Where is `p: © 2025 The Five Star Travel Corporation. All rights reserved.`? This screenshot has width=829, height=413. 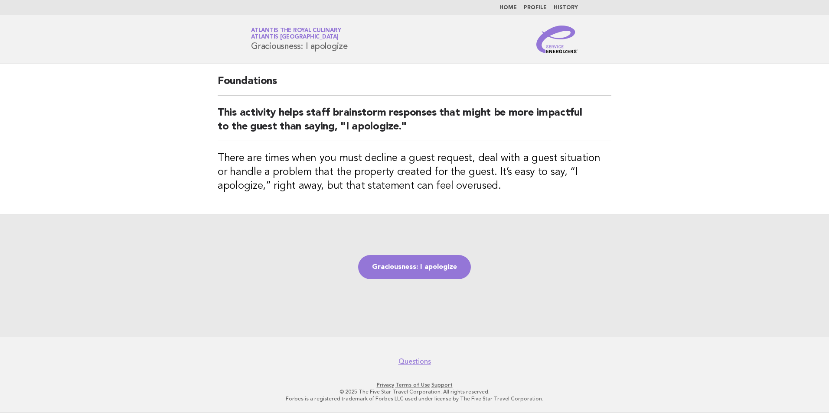 p: © 2025 The Five Star Travel Corporation. All rights reserved. is located at coordinates (414, 392).